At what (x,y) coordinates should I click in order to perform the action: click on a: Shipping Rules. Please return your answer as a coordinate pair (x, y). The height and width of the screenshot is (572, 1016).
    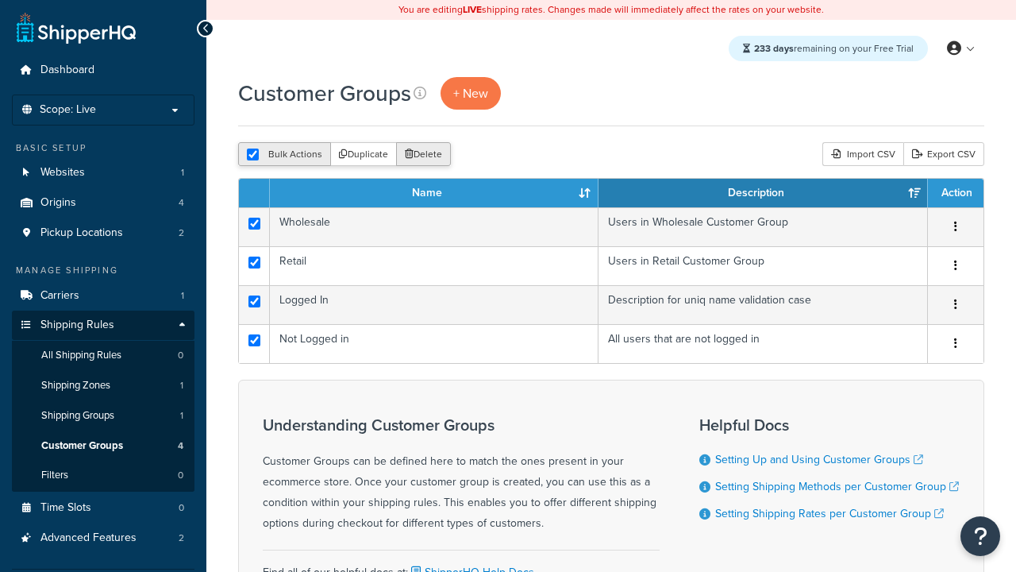
    Looking at the image, I should click on (103, 325).